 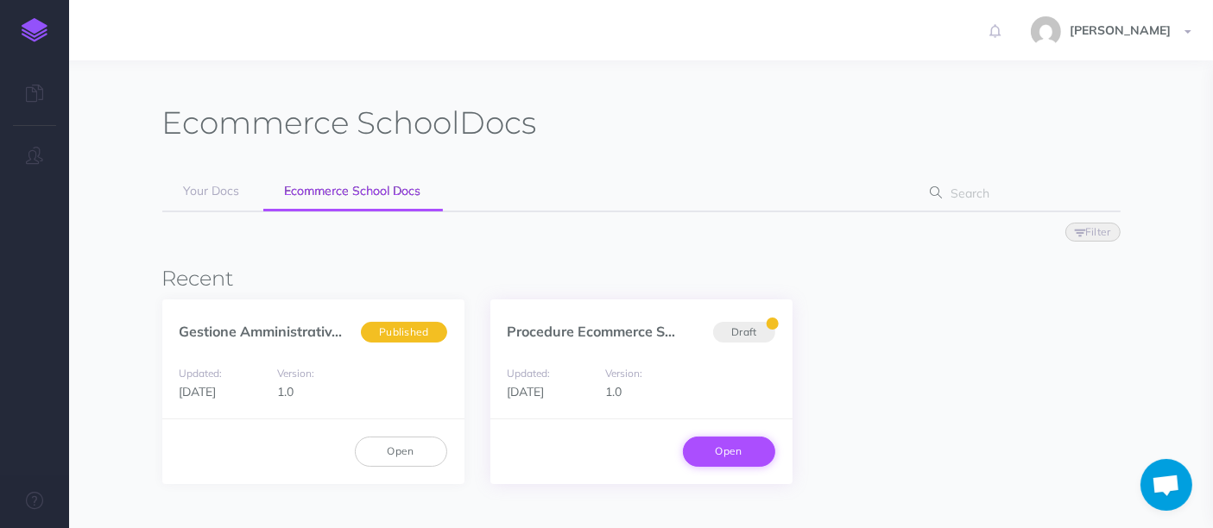 What do you see at coordinates (1166, 485) in the screenshot?
I see `div: Aprire la chat` at bounding box center [1166, 485].